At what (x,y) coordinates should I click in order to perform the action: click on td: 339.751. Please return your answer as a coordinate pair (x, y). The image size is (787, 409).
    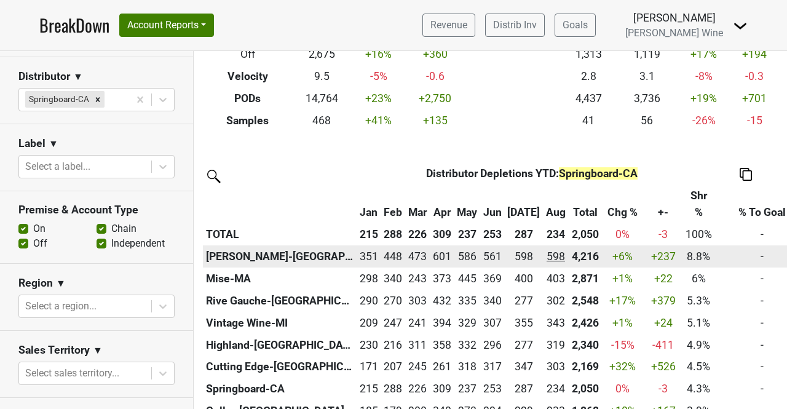
    Looking at the image, I should click on (492, 300).